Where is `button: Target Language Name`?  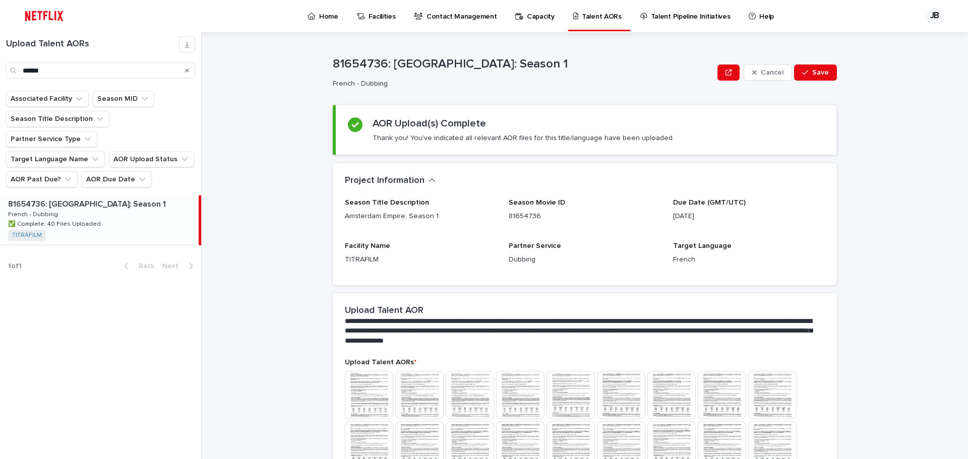
button: Target Language Name is located at coordinates (55, 159).